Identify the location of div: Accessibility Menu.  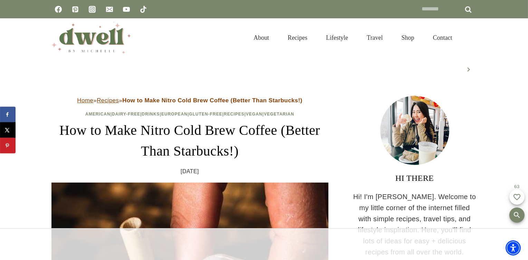
(513, 248).